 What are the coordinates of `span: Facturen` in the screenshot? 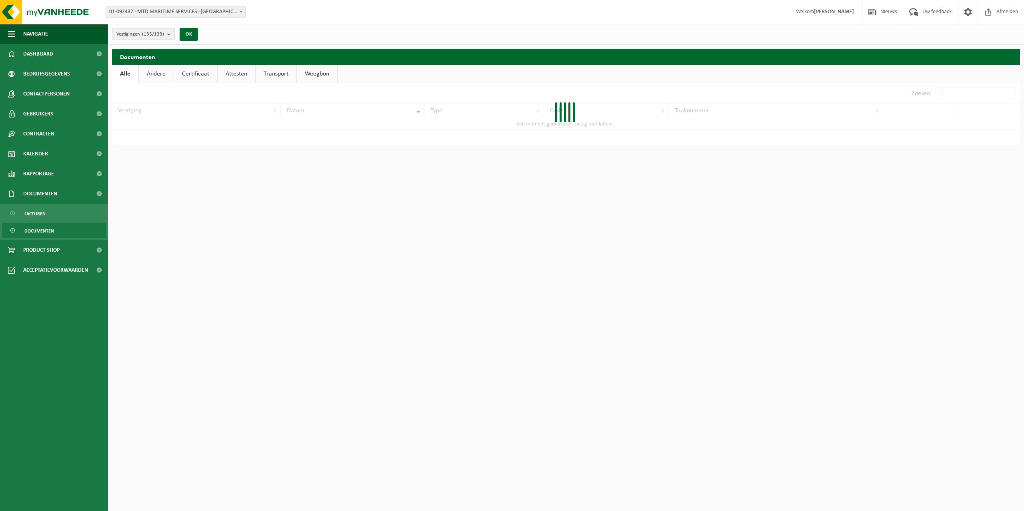 It's located at (35, 214).